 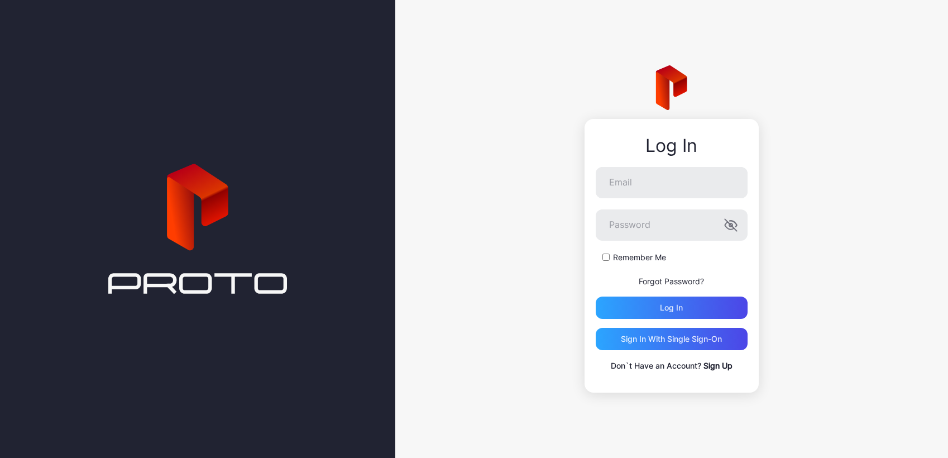 What do you see at coordinates (671, 182) in the screenshot?
I see `input: Email` at bounding box center [671, 182].